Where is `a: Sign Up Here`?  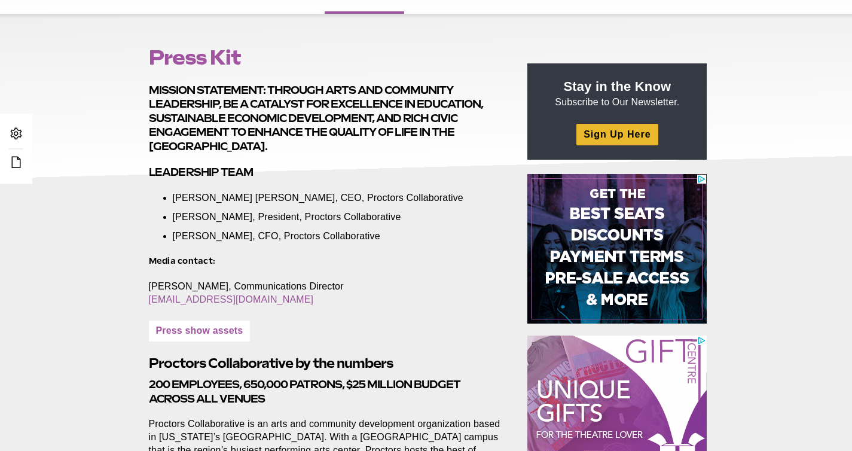
a: Sign Up Here is located at coordinates (617, 134).